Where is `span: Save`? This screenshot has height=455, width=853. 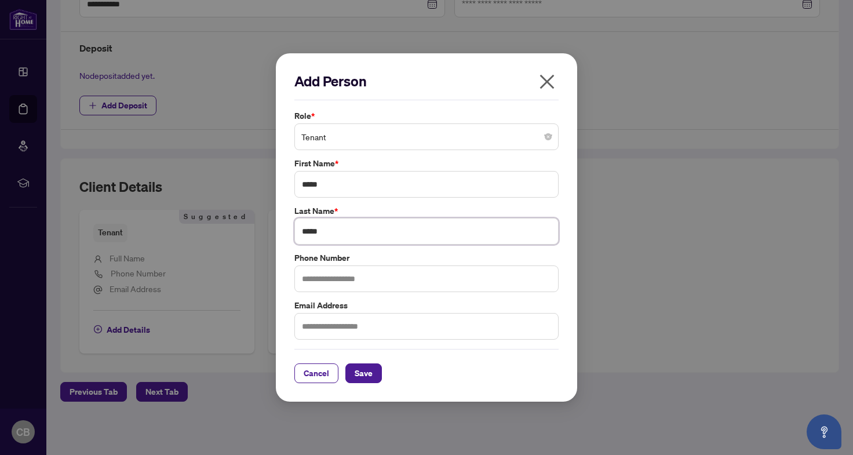
span: Save is located at coordinates (363, 373).